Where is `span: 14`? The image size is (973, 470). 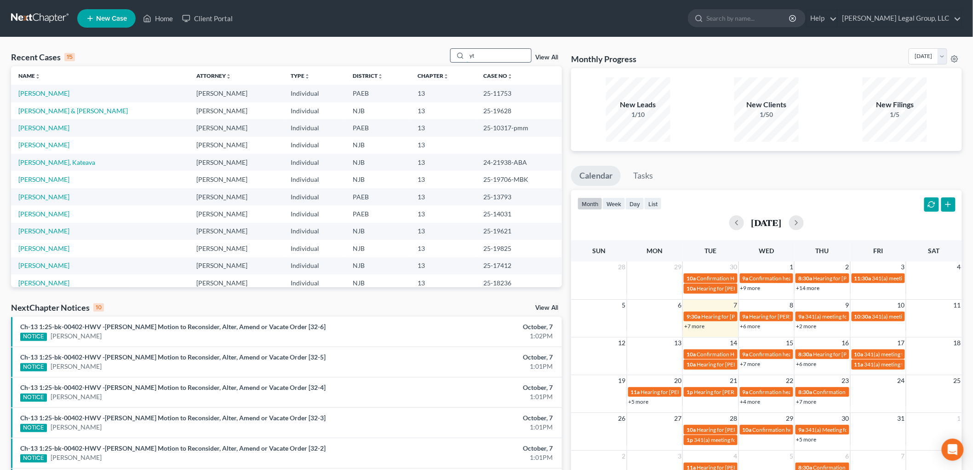
span: 14 is located at coordinates (734, 343).